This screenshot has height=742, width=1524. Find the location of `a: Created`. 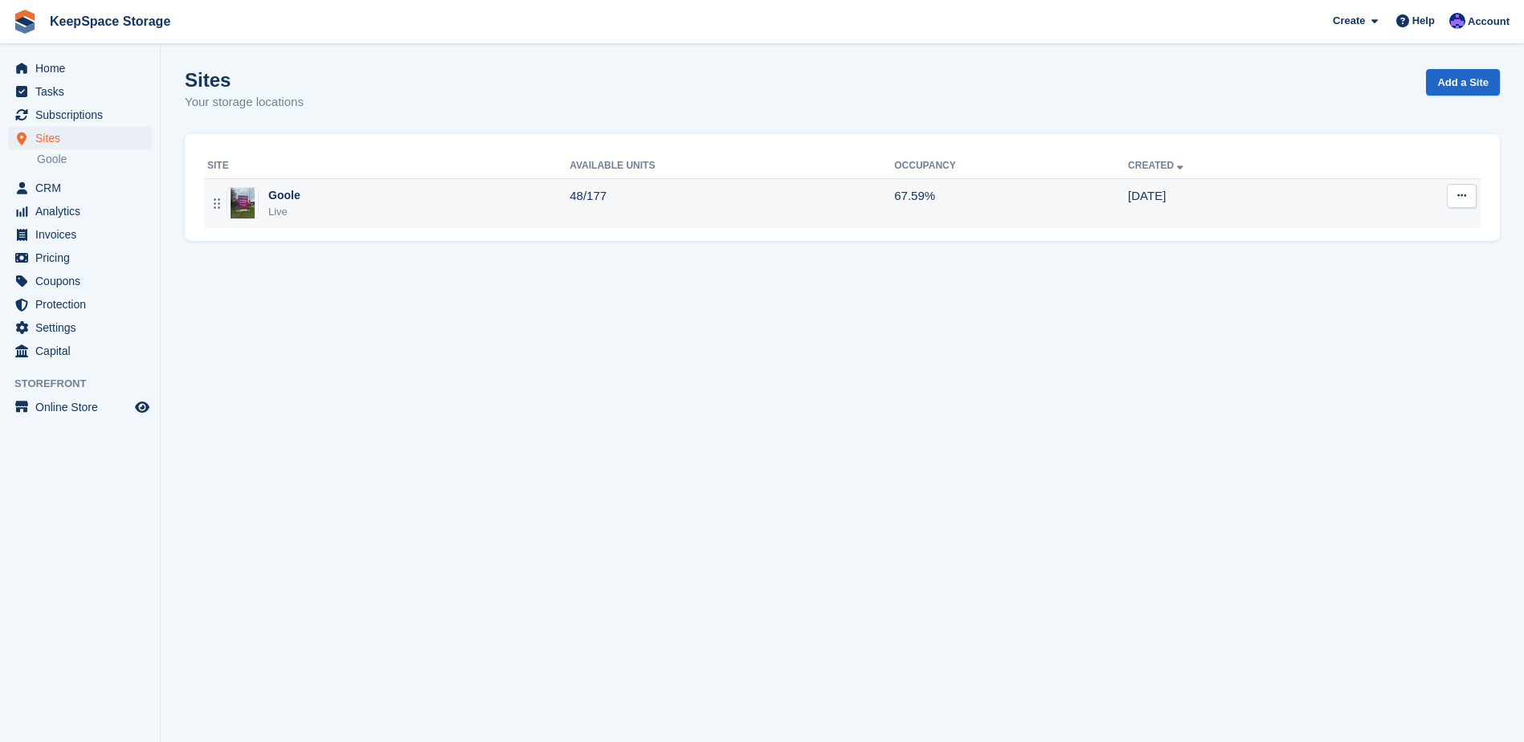

a: Created is located at coordinates (1157, 165).